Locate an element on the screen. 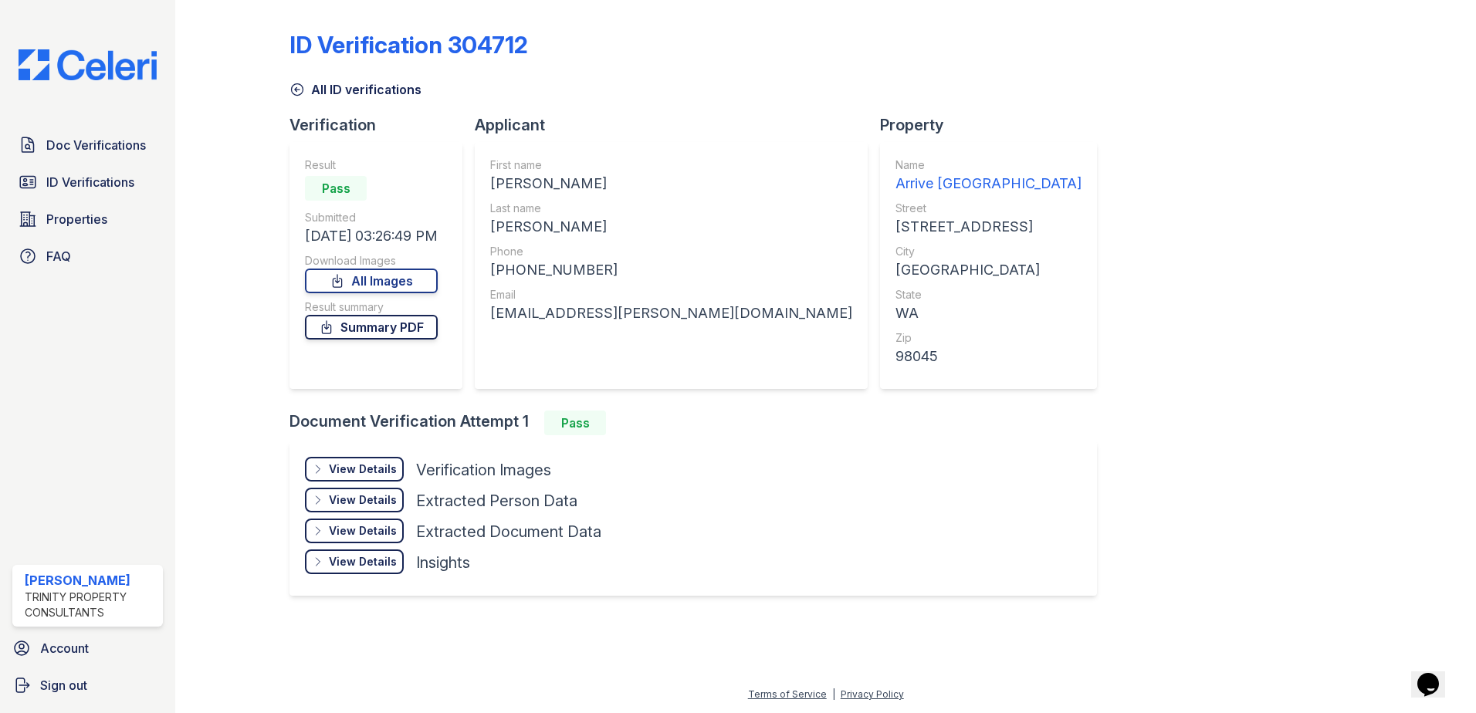 This screenshot has width=1476, height=713. div: Submitted is located at coordinates (371, 218).